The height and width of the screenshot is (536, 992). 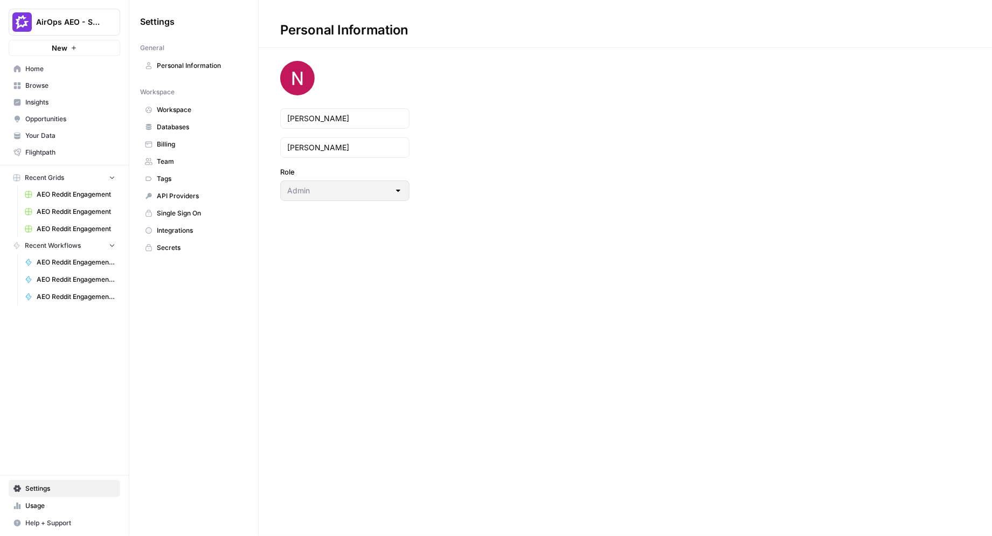 I want to click on a: Integrations, so click(x=193, y=231).